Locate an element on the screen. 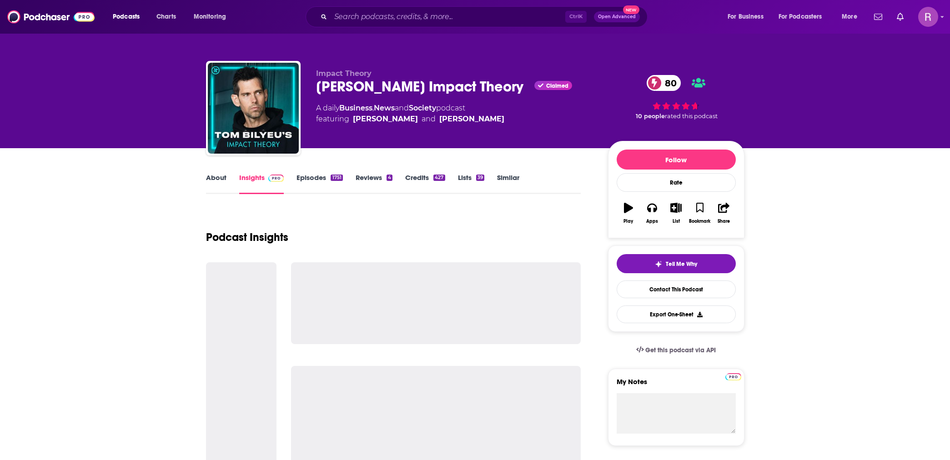 Image resolution: width=950 pixels, height=460 pixels. button: Open AdvancedNew is located at coordinates (617, 17).